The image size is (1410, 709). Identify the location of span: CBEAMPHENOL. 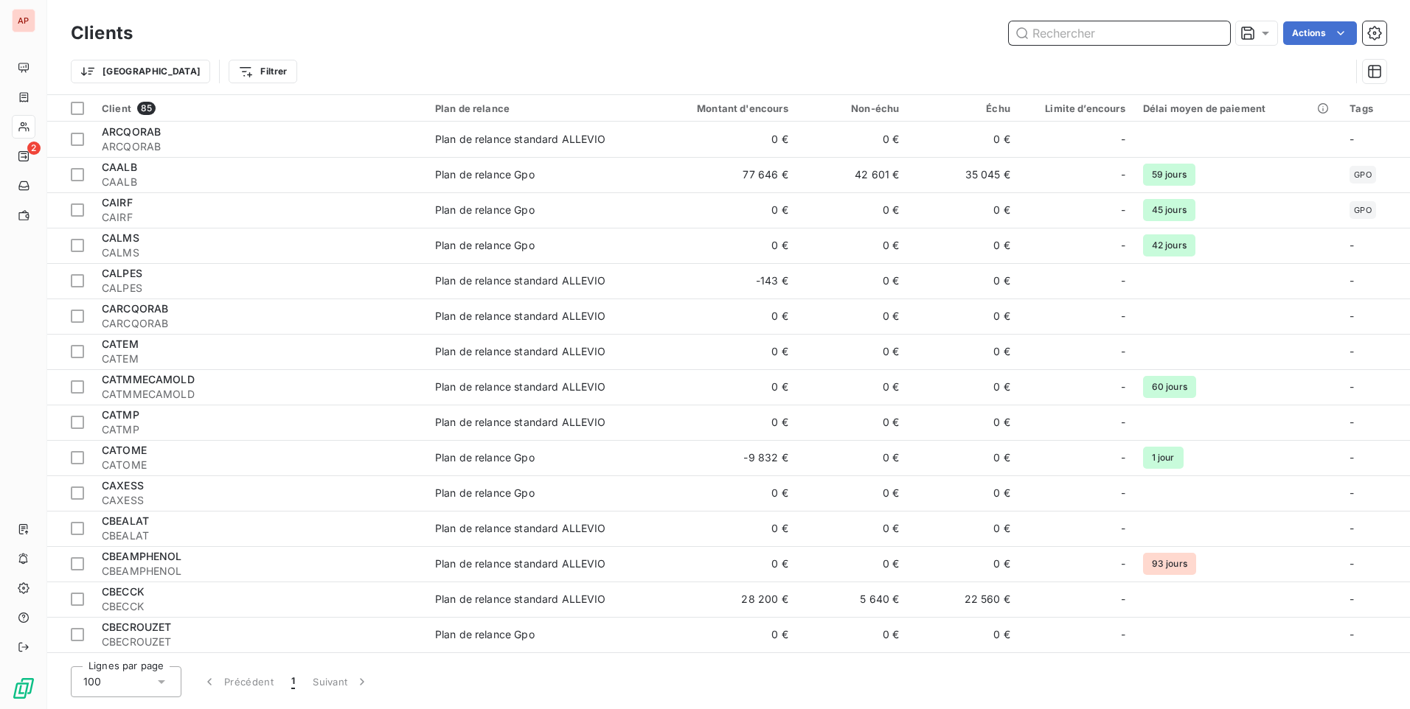
(260, 571).